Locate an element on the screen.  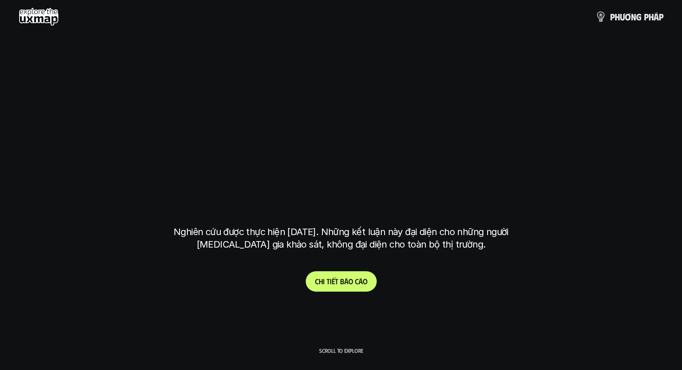
a: Chitiếtbáocáo is located at coordinates (341, 282).